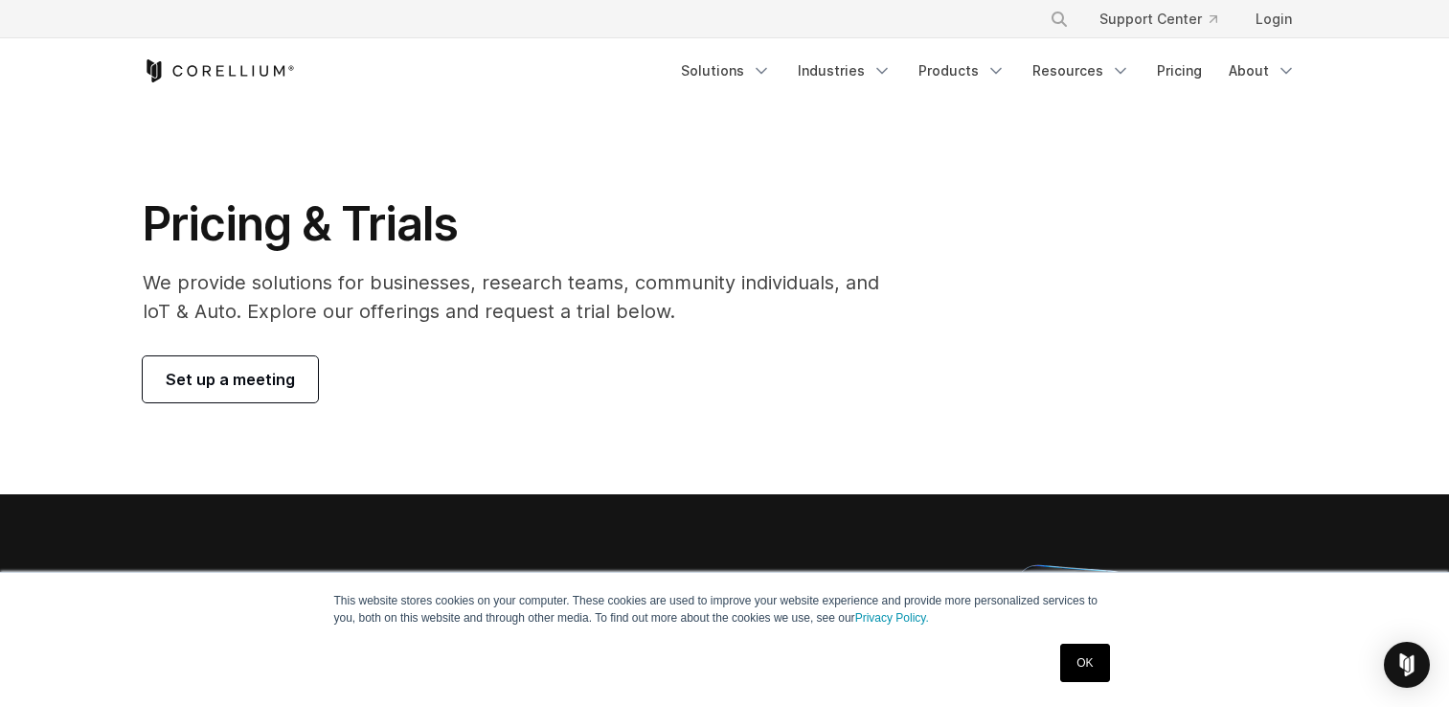 The height and width of the screenshot is (707, 1449). I want to click on h1: Pricing & Trials, so click(524, 224).